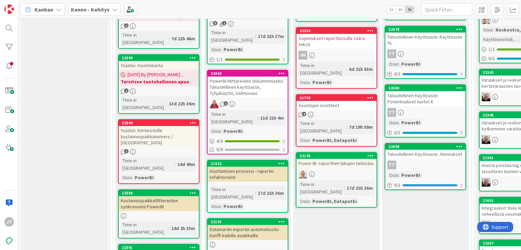  I want to click on span: Support, so click(22, 5).